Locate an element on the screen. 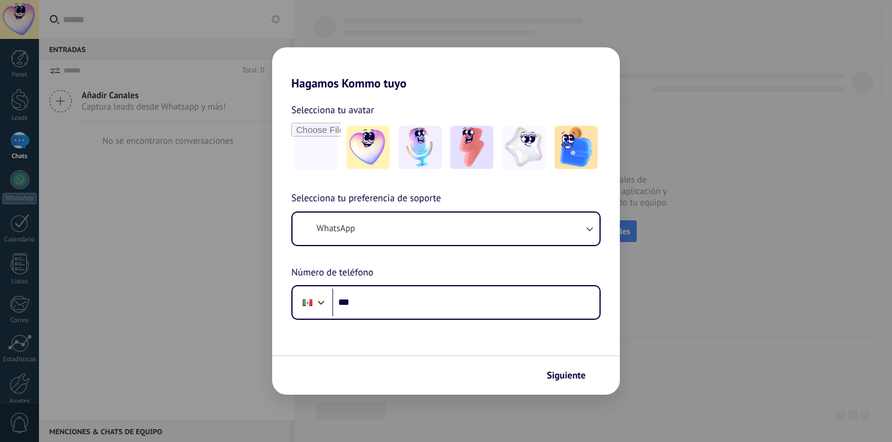 This screenshot has height=442, width=892. button: Siguiente is located at coordinates (571, 376).